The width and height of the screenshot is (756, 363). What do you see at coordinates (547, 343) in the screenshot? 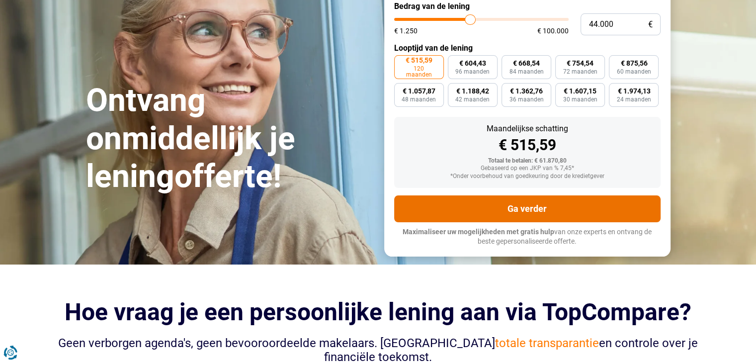
I see `span: totale transparantie` at bounding box center [547, 343].